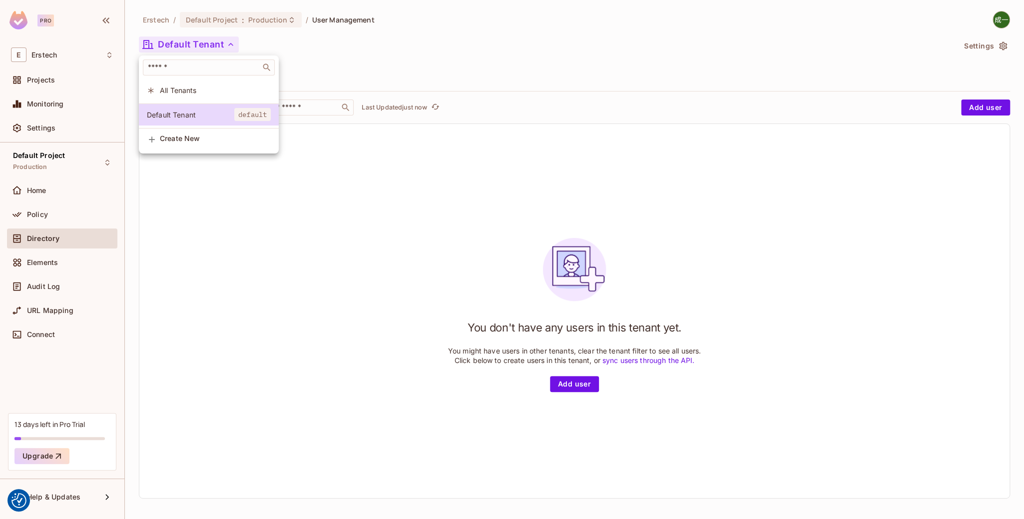  Describe the element at coordinates (190, 114) in the screenshot. I see `span: Default Tenant` at that location.